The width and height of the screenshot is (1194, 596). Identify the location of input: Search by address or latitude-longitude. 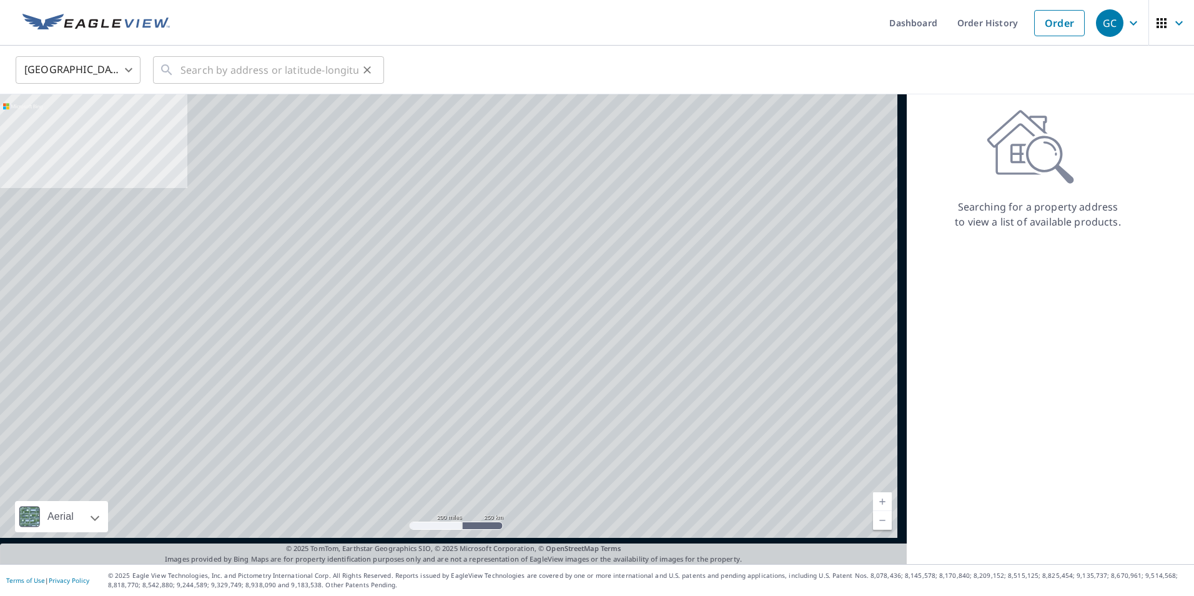
(269, 70).